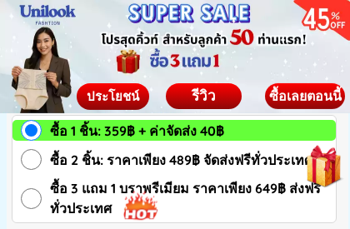 Image resolution: width=350 pixels, height=229 pixels. Describe the element at coordinates (31, 198) in the screenshot. I see `input: ซื้อ 3 แถม 1 บราพรีเมียม ราคาเพียง 649฿ ส่งฟรีทั่วประเทศ` at that location.